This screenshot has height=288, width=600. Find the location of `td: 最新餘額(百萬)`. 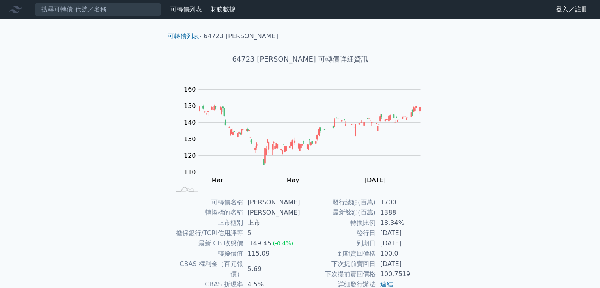

td: 最新餘額(百萬) is located at coordinates (338, 213).